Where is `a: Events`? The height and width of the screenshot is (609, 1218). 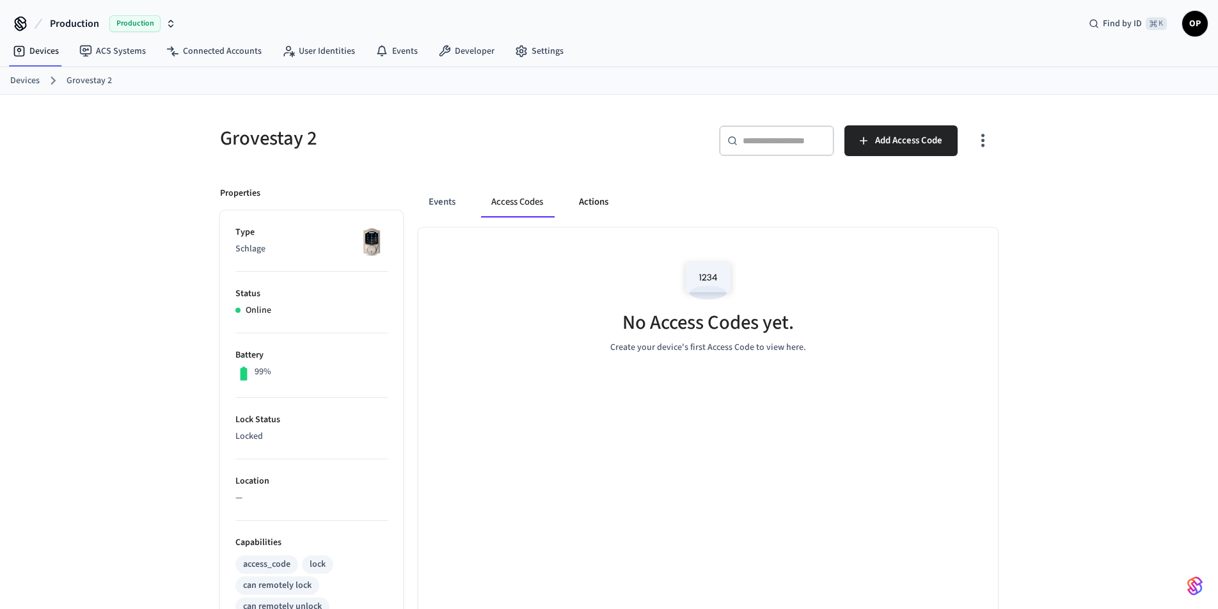 a: Events is located at coordinates (396, 51).